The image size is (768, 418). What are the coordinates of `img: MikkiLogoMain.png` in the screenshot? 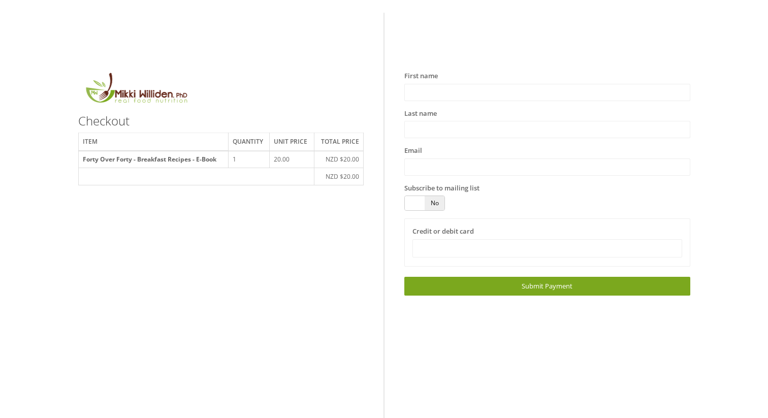 It's located at (136, 90).